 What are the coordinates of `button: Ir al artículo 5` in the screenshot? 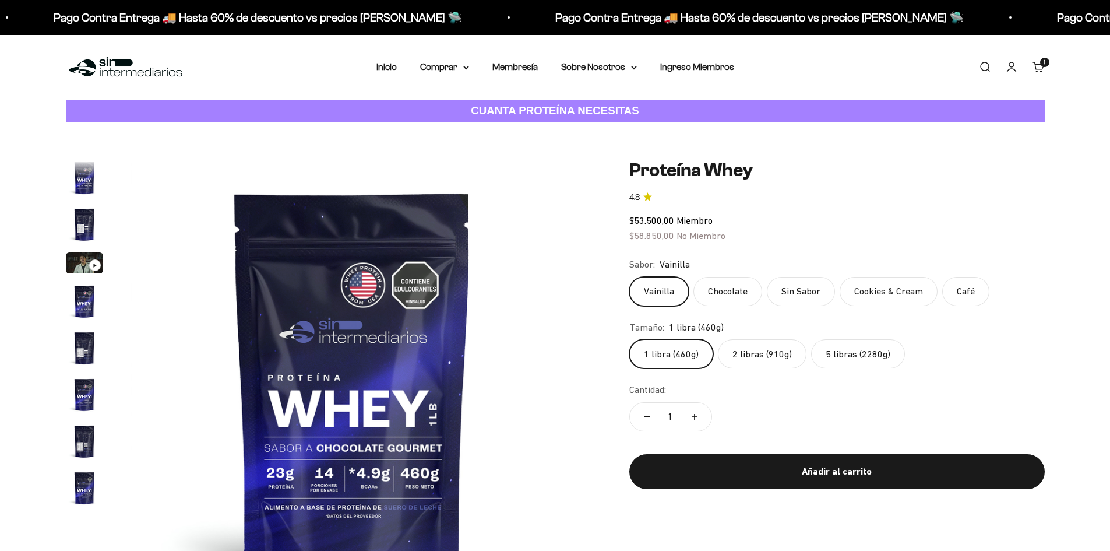 It's located at (85, 350).